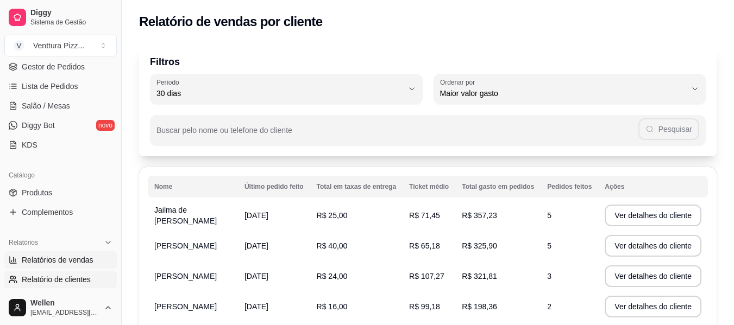  I want to click on span: Gestor de Pedidos, so click(53, 67).